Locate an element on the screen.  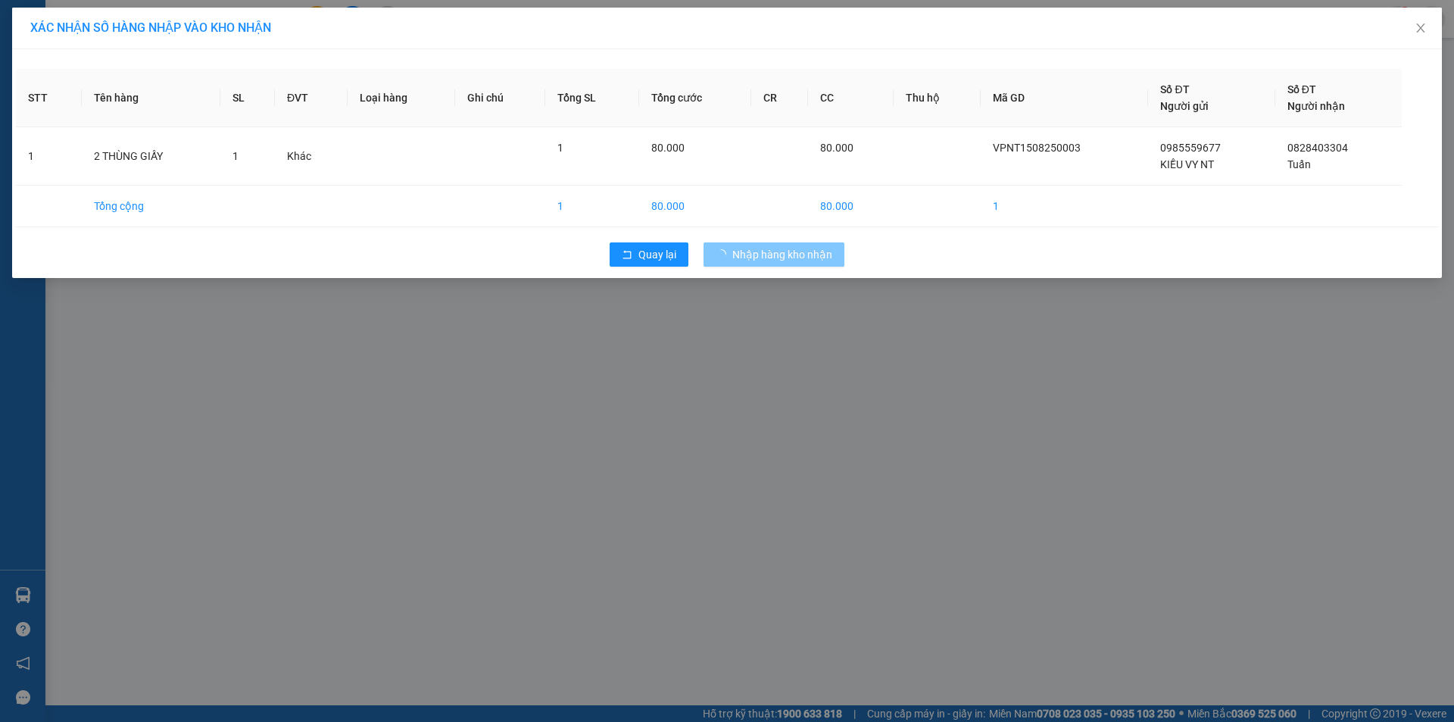
th: CC is located at coordinates (851, 98).